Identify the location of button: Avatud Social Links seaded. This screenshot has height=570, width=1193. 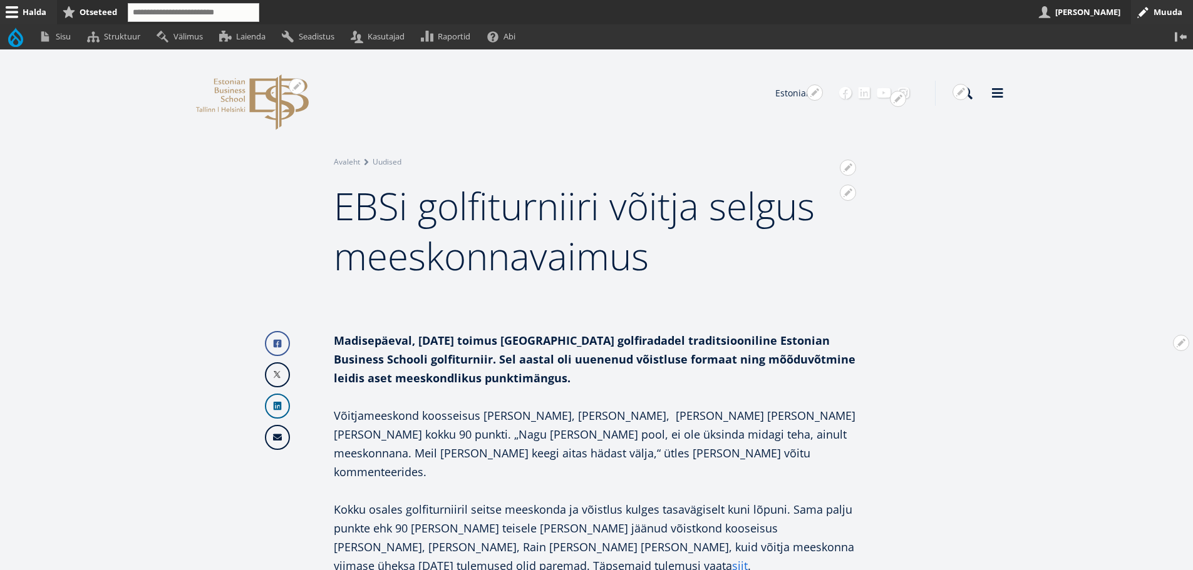
(898, 99).